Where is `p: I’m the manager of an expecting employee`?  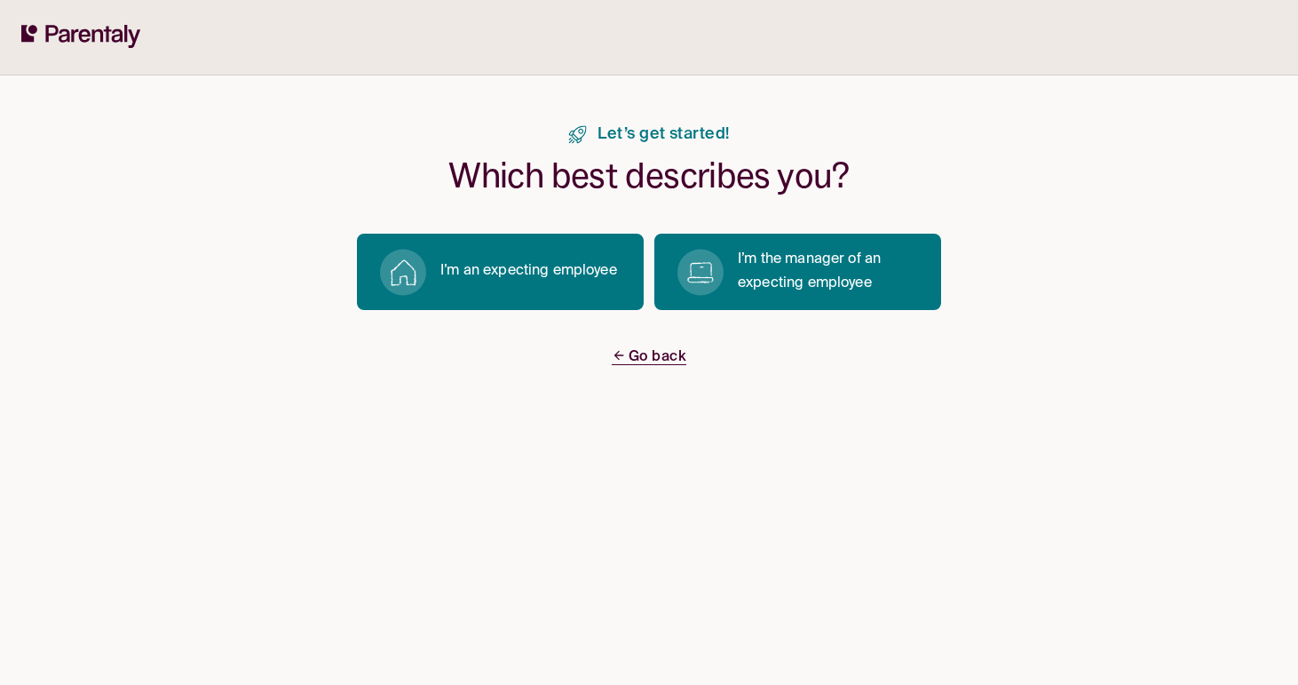 p: I’m the manager of an expecting employee is located at coordinates (829, 272).